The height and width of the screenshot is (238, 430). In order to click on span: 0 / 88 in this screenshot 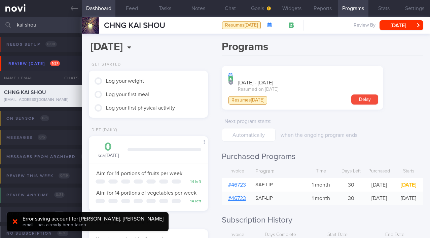, I will do `click(51, 44)`.